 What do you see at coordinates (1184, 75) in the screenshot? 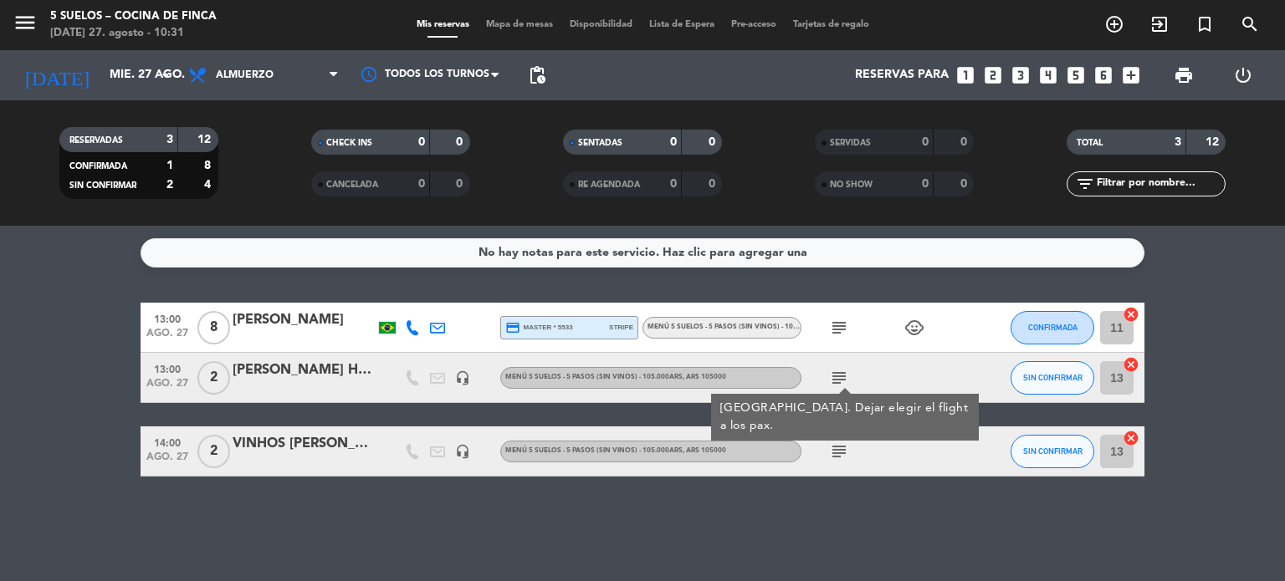
I see `span: print` at bounding box center [1184, 75].